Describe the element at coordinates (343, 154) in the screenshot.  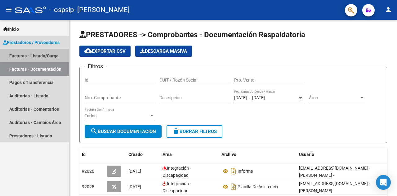
I see `datatable-header-cell: Usuario` at that location.